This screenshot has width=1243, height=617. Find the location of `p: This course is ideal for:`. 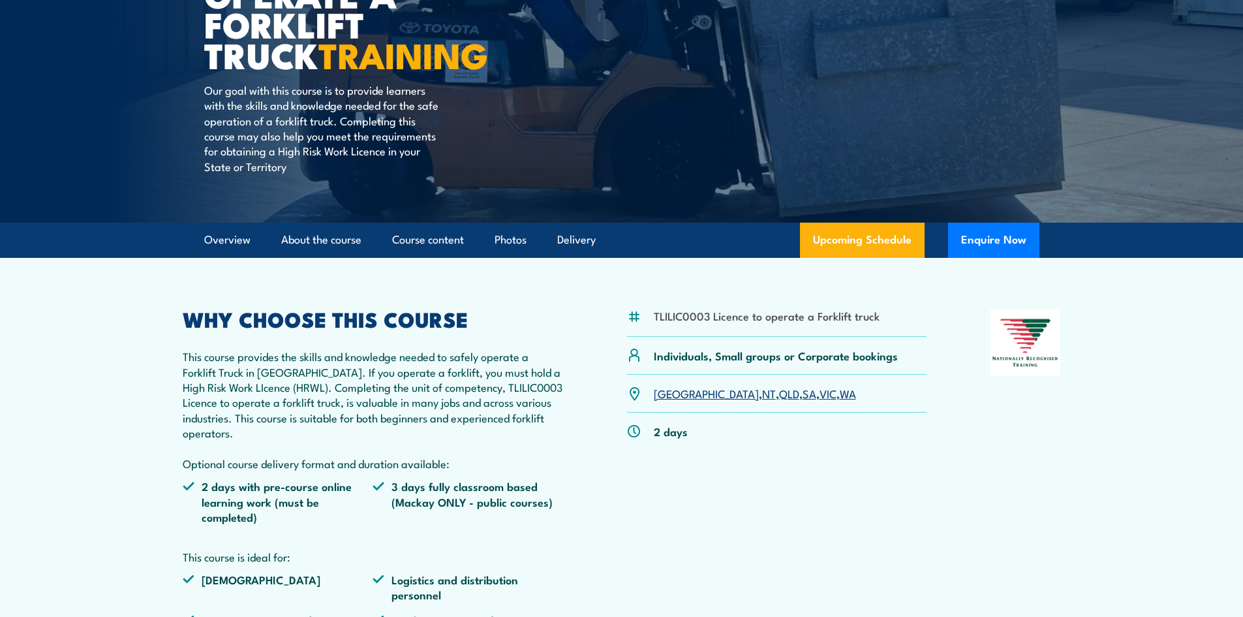

p: This course is ideal for: is located at coordinates (373, 556).